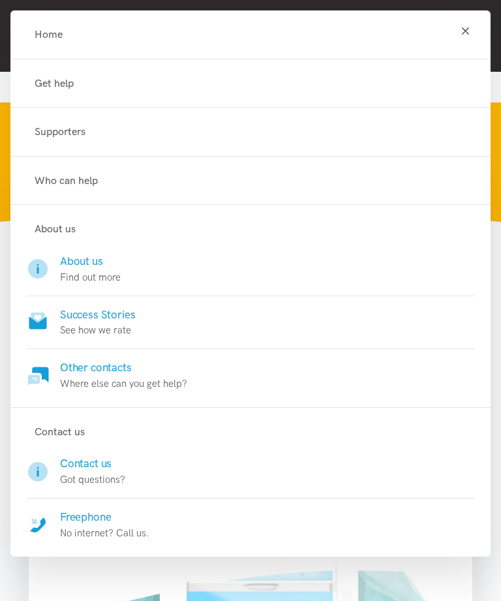 This screenshot has width=501, height=601. Describe the element at coordinates (251, 132) in the screenshot. I see `a: Supporters` at that location.